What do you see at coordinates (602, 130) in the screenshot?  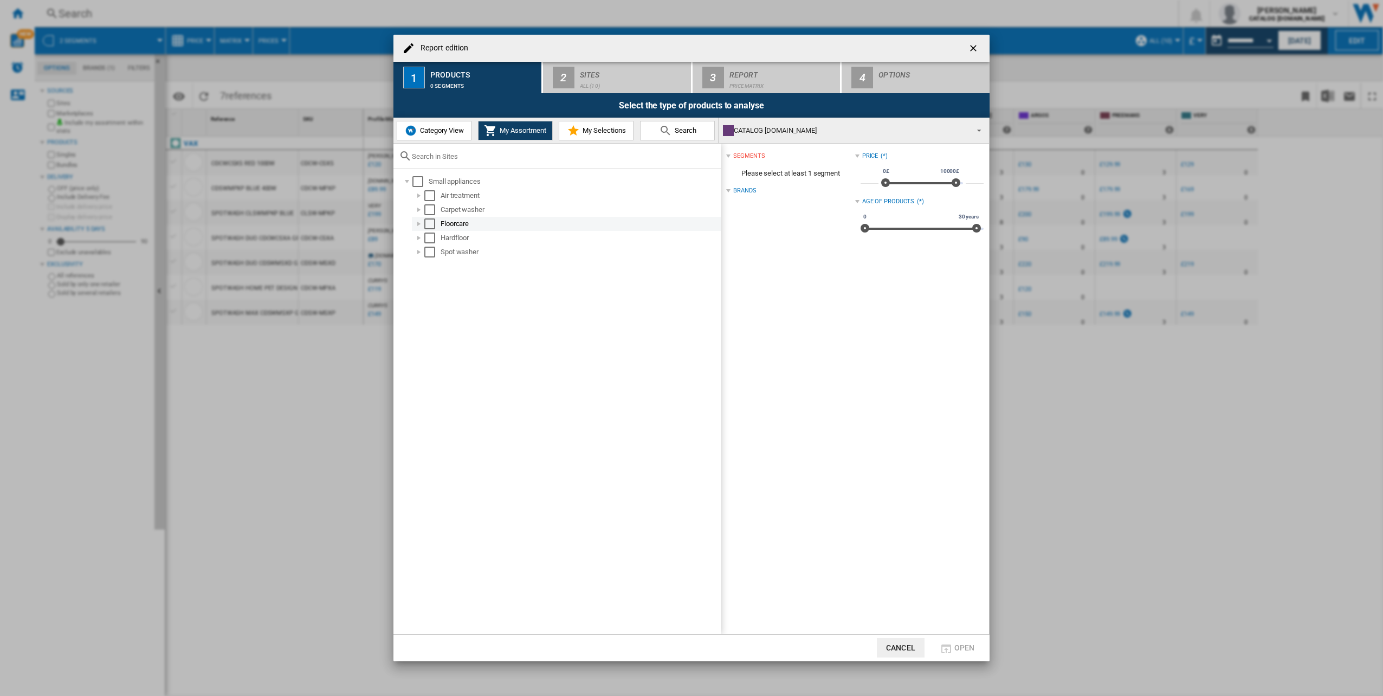 I see `span: My Selections` at bounding box center [602, 130].